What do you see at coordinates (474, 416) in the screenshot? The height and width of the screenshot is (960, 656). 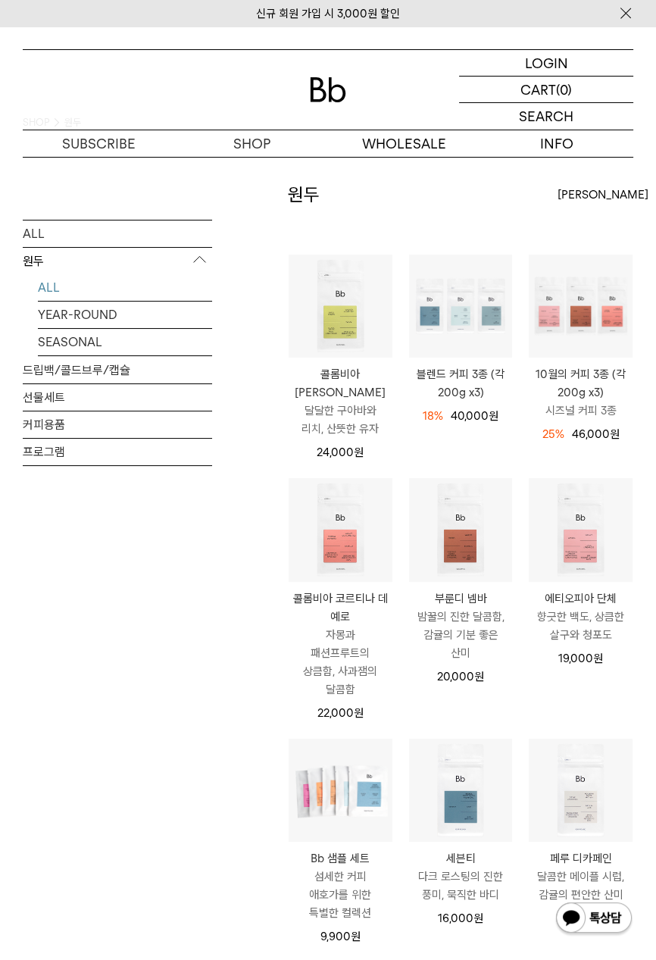 I see `span: 40,000` at bounding box center [474, 416].